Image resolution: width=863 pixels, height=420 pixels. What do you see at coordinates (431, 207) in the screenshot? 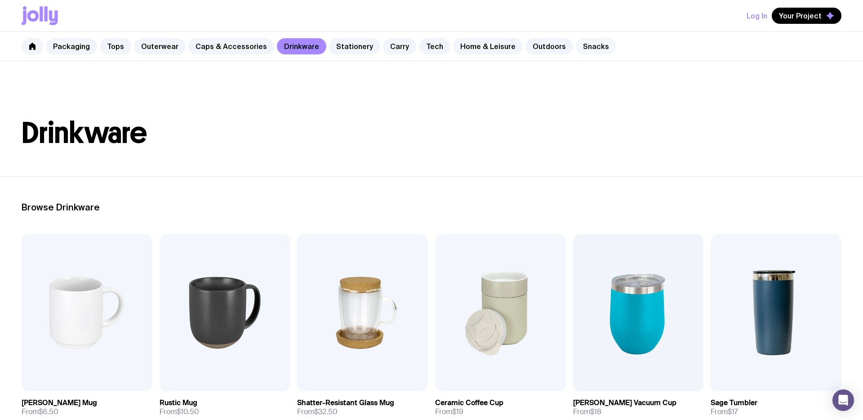
I see `h2: Browse Drinkware` at bounding box center [431, 207].